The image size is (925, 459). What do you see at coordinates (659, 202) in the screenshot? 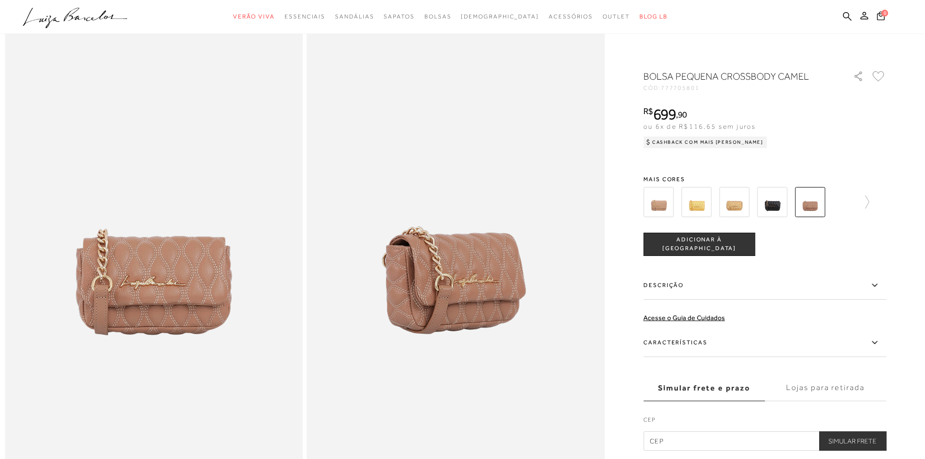
I see `img: BOLSA EM COURO BEGE COM LOGO METALIZADO LB PEQUENA` at bounding box center [659, 202].